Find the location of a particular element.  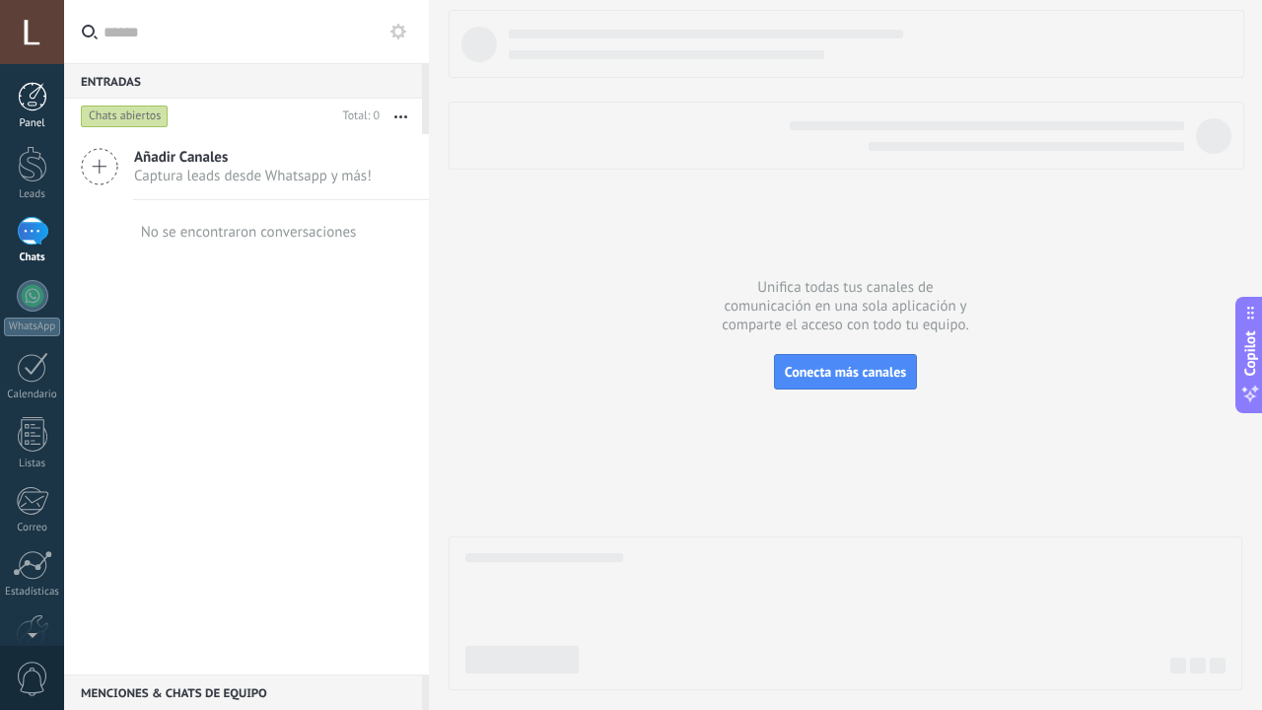

button: Más is located at coordinates (400, 116).